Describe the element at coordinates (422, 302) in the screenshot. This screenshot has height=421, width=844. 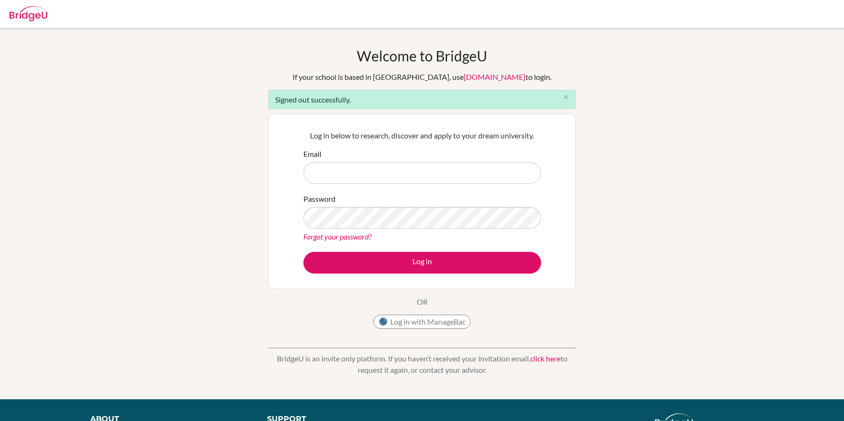
I see `p: OR` at that location.